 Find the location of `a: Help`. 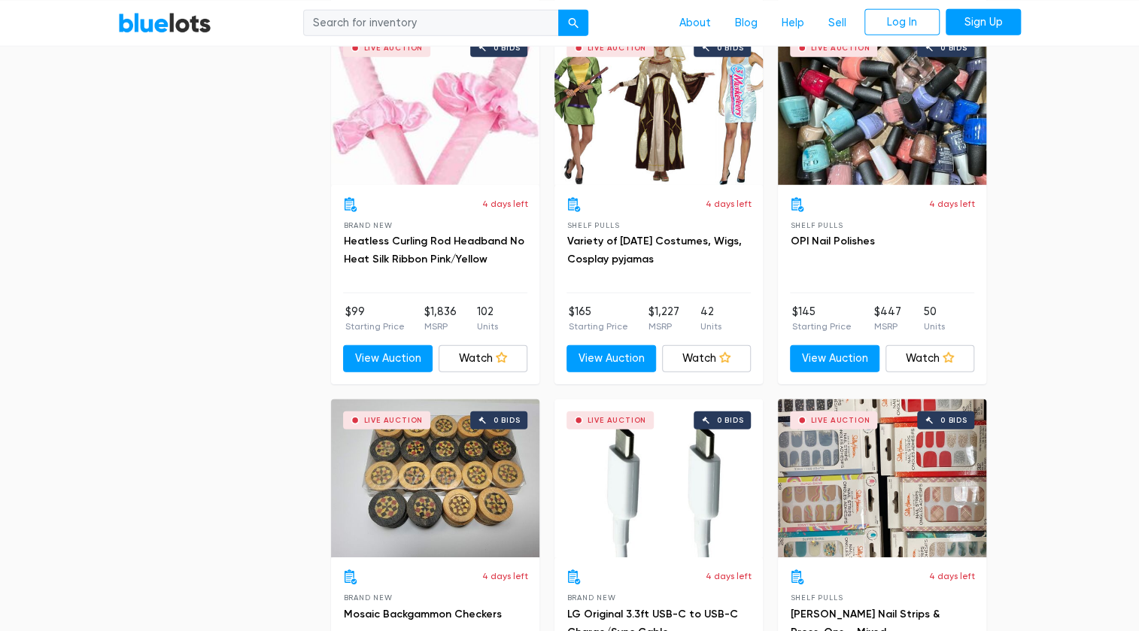

a: Help is located at coordinates (793, 23).